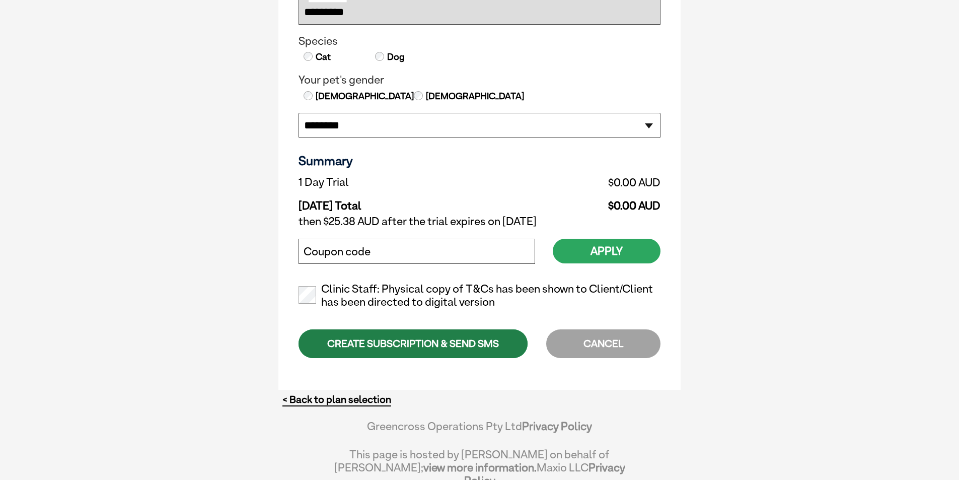 The height and width of the screenshot is (480, 959). Describe the element at coordinates (479, 80) in the screenshot. I see `legend: Your pet's gender` at that location.